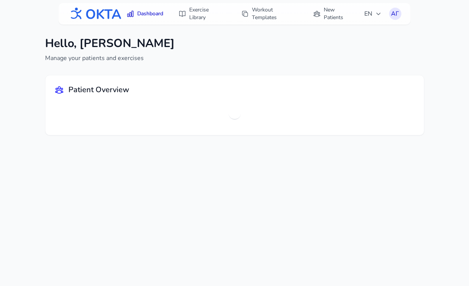 This screenshot has height=286, width=469. Describe the element at coordinates (145, 14) in the screenshot. I see `a: Dashboard` at that location.